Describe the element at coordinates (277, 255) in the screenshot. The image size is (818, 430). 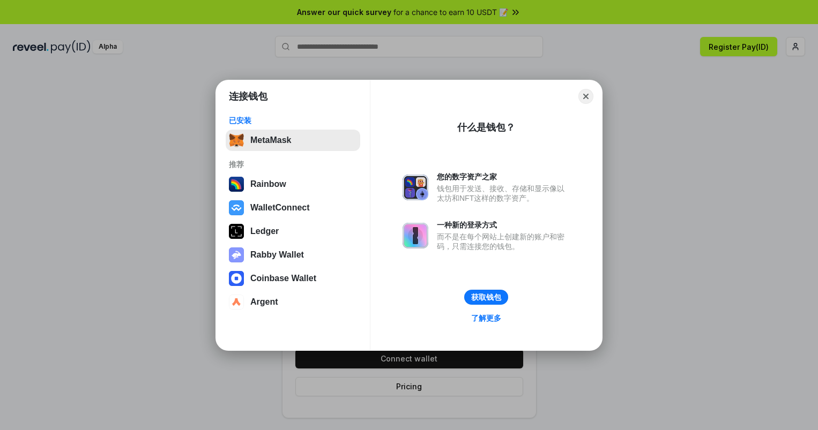
I see `div: Rabby Wallet` at that location.